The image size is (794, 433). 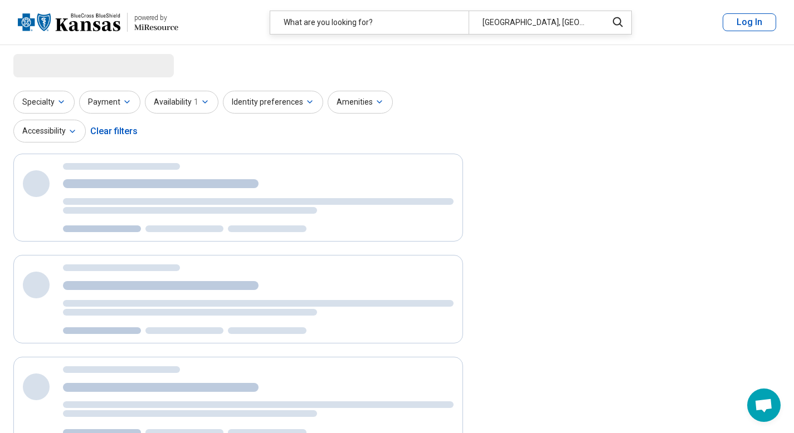 What do you see at coordinates (273, 102) in the screenshot?
I see `button: Identity preferences` at bounding box center [273, 102].